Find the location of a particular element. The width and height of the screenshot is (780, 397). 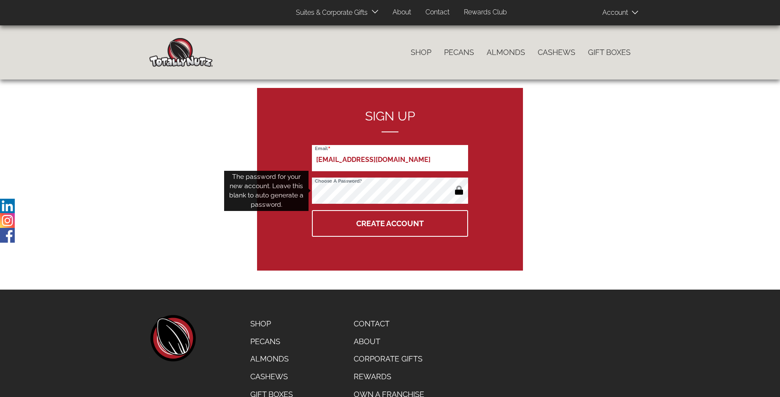

button: Create Account is located at coordinates (390, 223).